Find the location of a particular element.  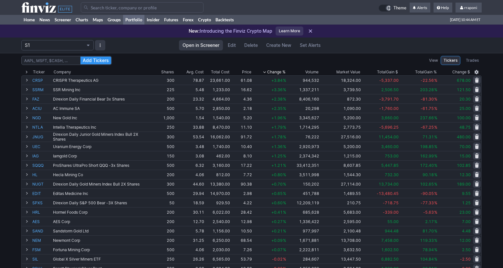

td: 18,324.00 is located at coordinates (341, 80).